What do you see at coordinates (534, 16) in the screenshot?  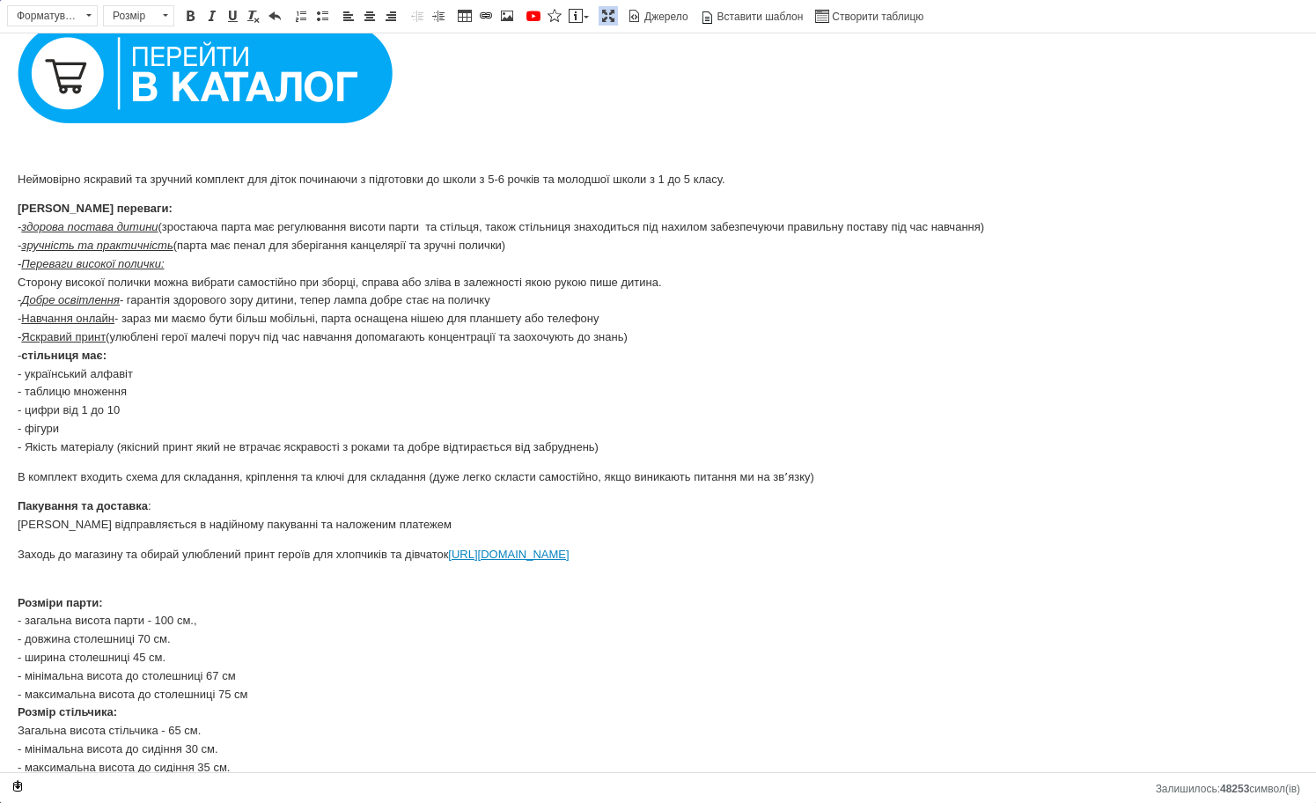 I see `a: Додати відео з YouTube` at bounding box center [534, 16].